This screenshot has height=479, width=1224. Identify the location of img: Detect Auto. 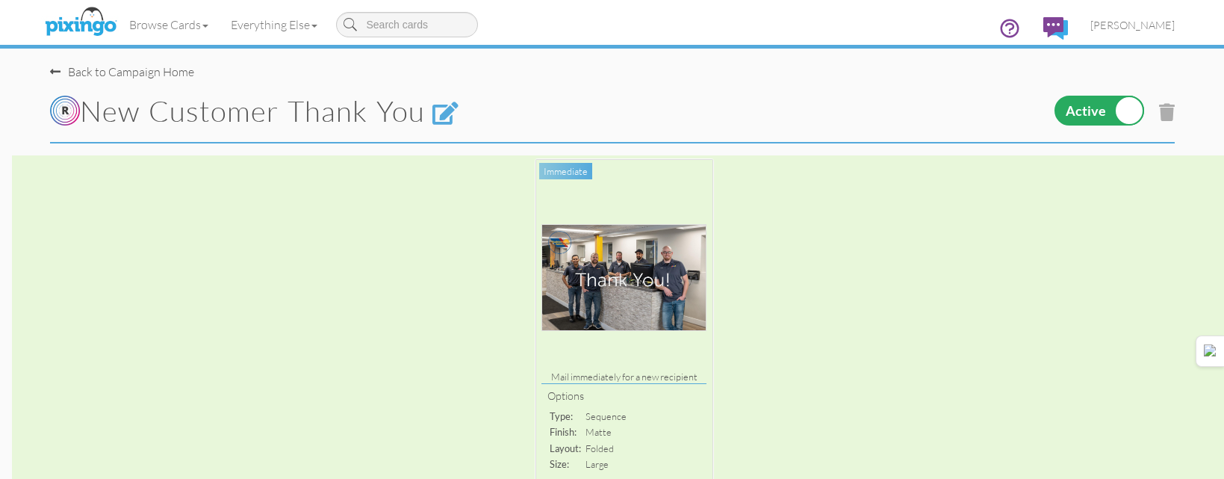
(1211, 351).